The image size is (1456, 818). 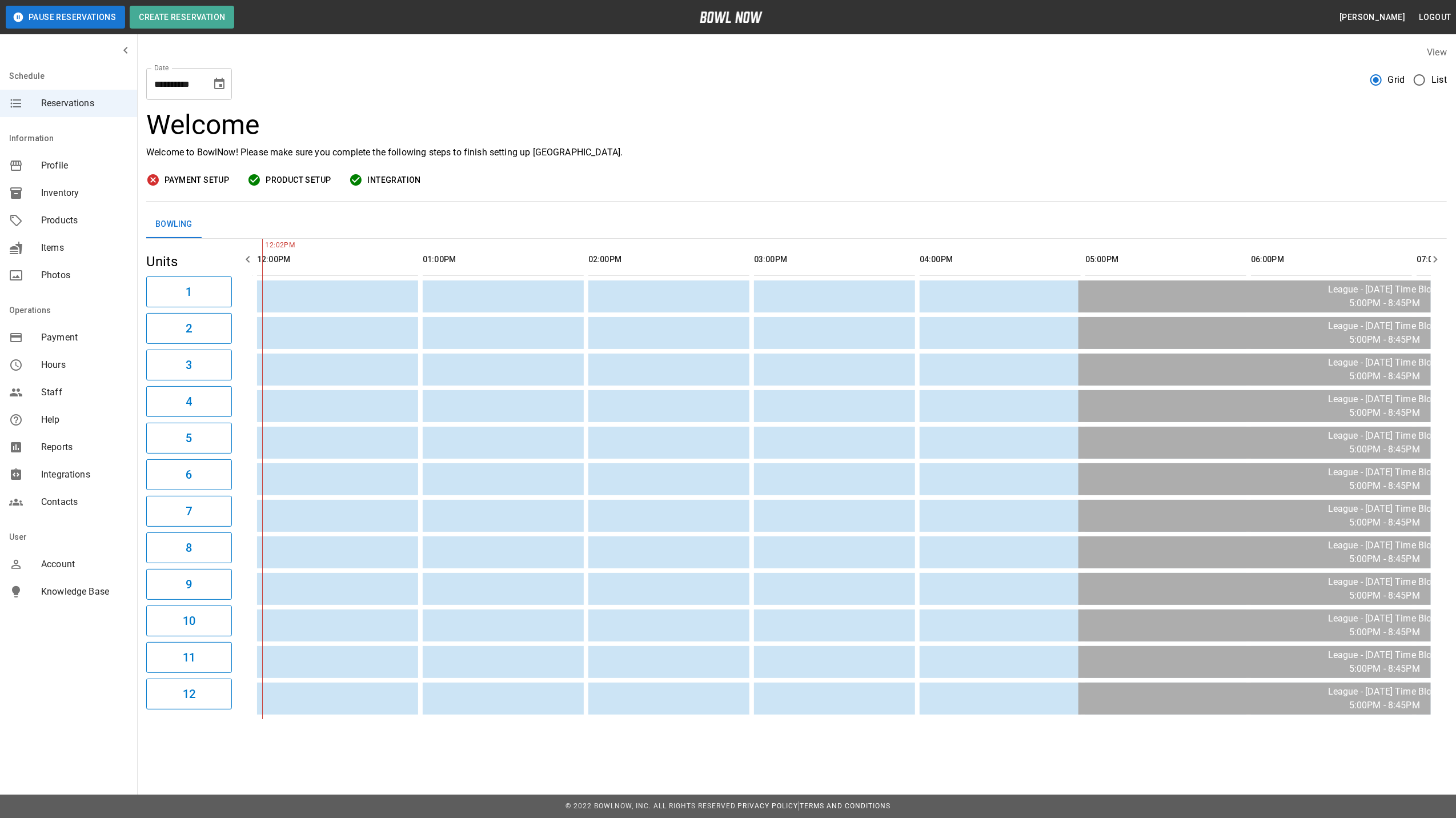 What do you see at coordinates (84, 392) in the screenshot?
I see `span: Staff` at bounding box center [84, 392].